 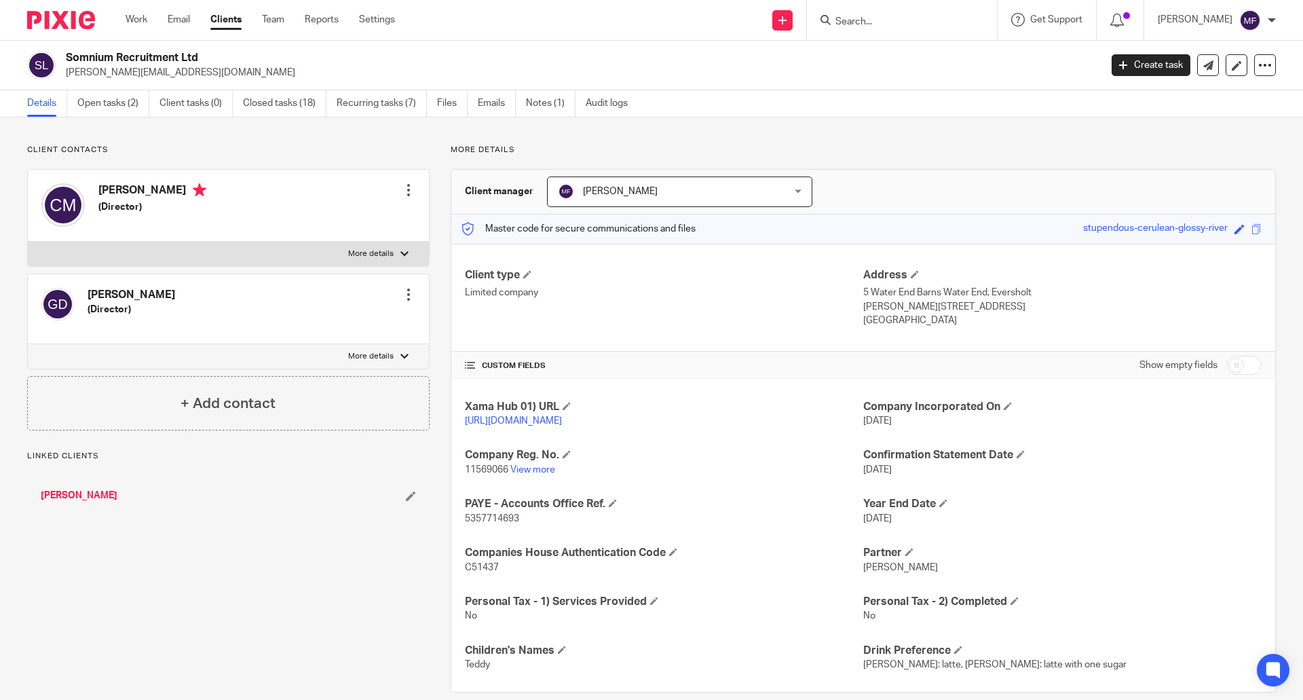 I want to click on h4: PAYE - Accounts Office Ref., so click(x=664, y=504).